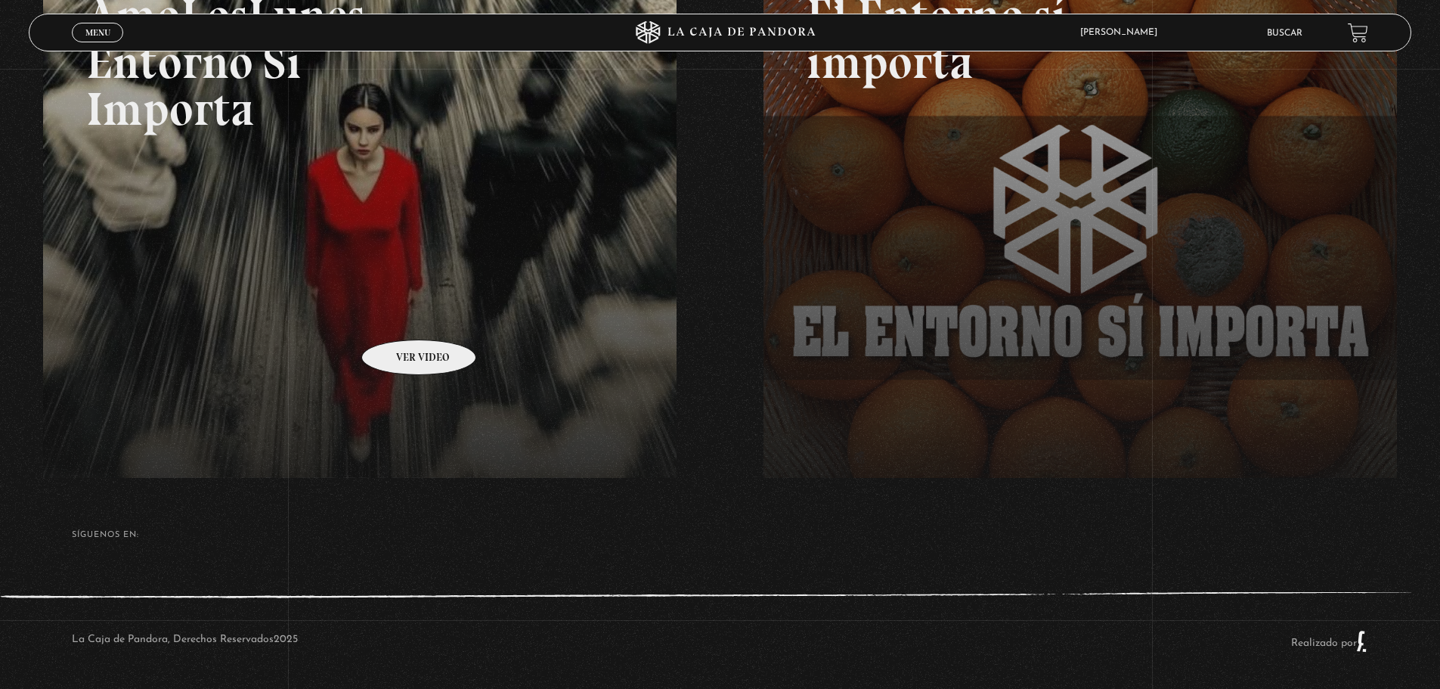 This screenshot has height=689, width=1440. I want to click on a: Realizado por, so click(1330, 643).